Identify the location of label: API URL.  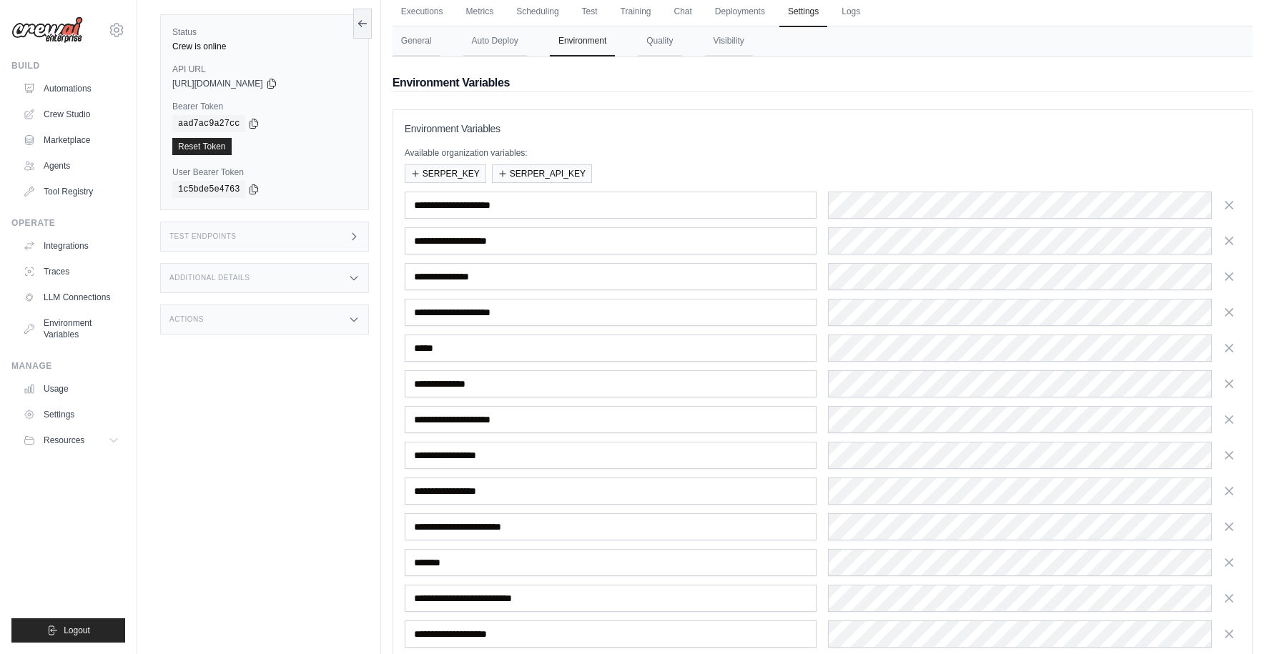
(265, 69).